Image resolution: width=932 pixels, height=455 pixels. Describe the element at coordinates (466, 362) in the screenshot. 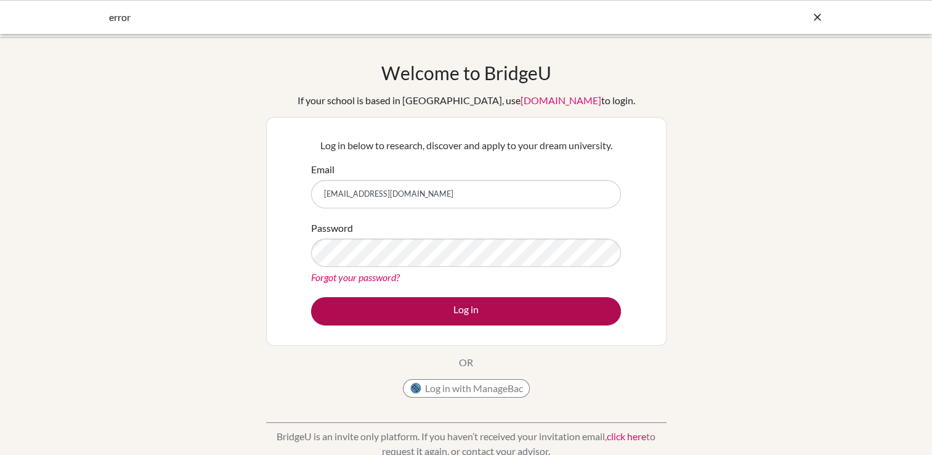

I see `p: OR` at that location.